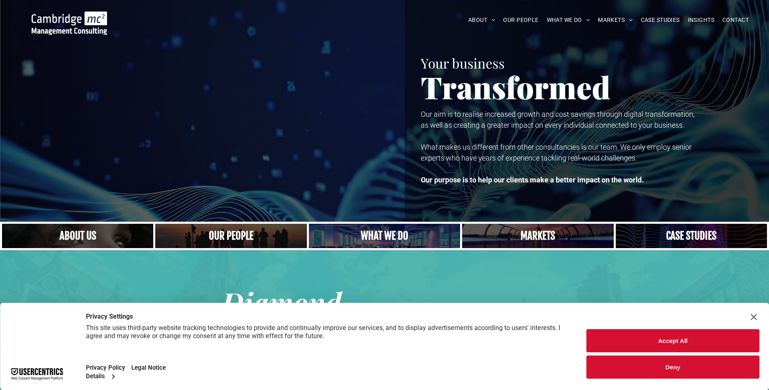 The width and height of the screenshot is (769, 390). Describe the element at coordinates (179, 308) in the screenshot. I see `span: Proud to be` at that location.